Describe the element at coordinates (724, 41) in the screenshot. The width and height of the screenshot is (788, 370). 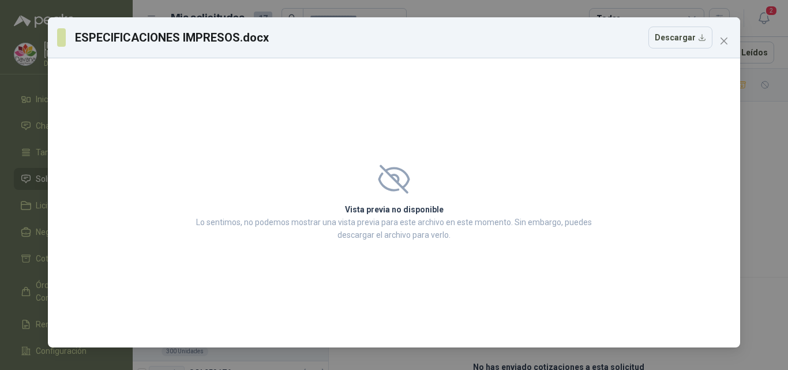
I see `span: close` at that location.